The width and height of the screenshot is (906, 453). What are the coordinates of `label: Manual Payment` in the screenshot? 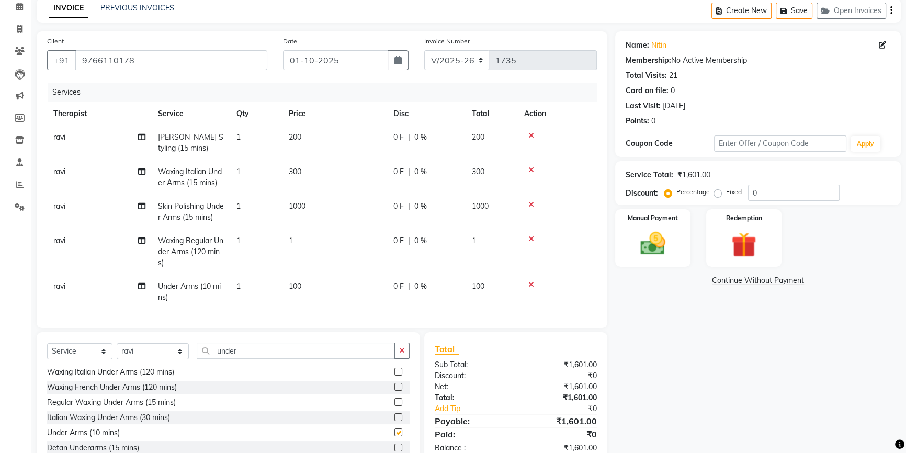 It's located at (653, 218).